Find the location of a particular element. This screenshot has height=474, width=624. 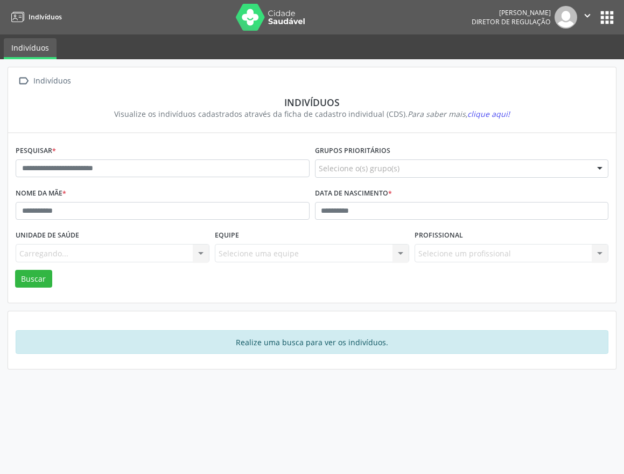

label: Profissional is located at coordinates (439, 235).